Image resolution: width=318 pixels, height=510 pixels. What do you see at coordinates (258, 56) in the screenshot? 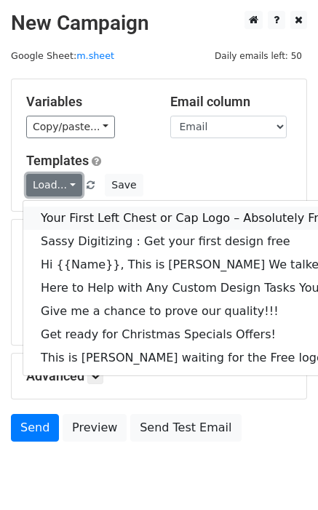
I see `span: Daily emails left: 50` at bounding box center [258, 56].